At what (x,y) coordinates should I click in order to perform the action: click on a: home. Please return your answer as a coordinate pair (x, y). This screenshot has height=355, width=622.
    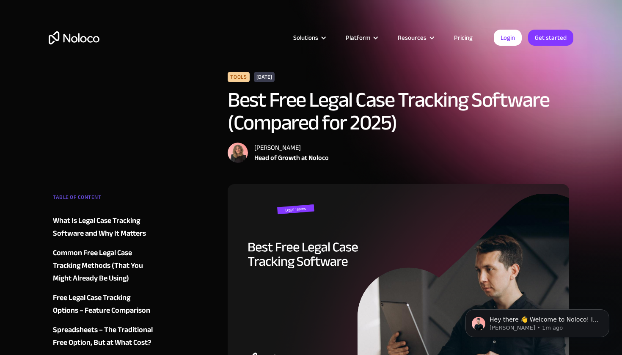
    Looking at the image, I should click on (74, 38).